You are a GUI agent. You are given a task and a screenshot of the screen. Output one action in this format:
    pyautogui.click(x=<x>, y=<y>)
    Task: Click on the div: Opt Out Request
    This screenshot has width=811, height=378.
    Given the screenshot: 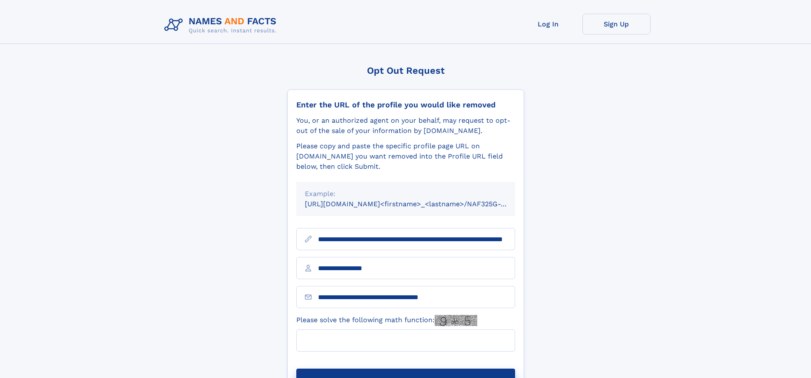 What is the action you would take?
    pyautogui.click(x=406, y=70)
    